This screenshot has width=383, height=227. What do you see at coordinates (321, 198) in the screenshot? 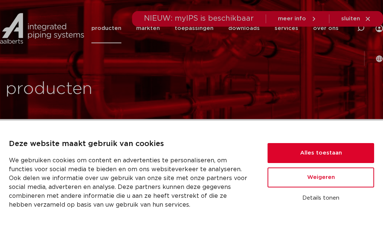
I see `button: Details tonen` at bounding box center [321, 198].